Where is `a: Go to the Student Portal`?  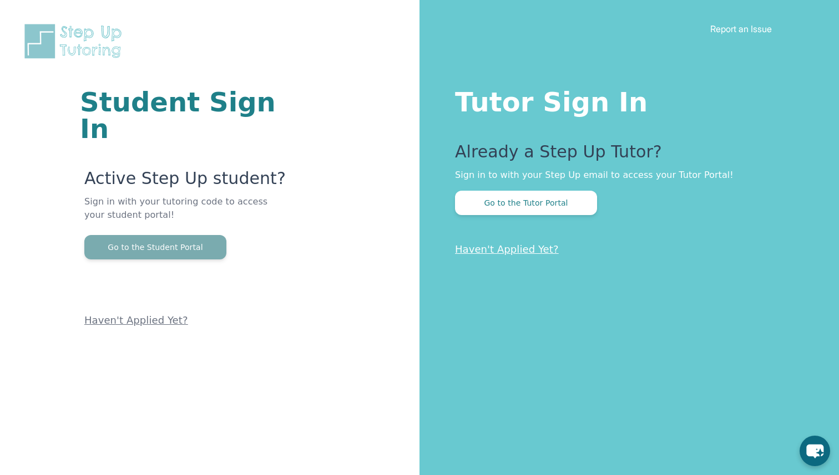 a: Go to the Student Portal is located at coordinates (155, 247).